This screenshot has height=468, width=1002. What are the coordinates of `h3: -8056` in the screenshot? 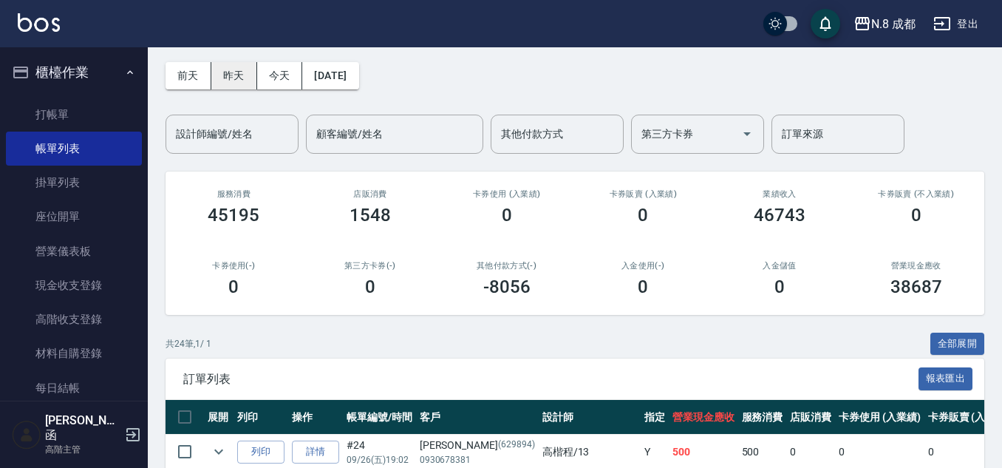 It's located at (507, 287).